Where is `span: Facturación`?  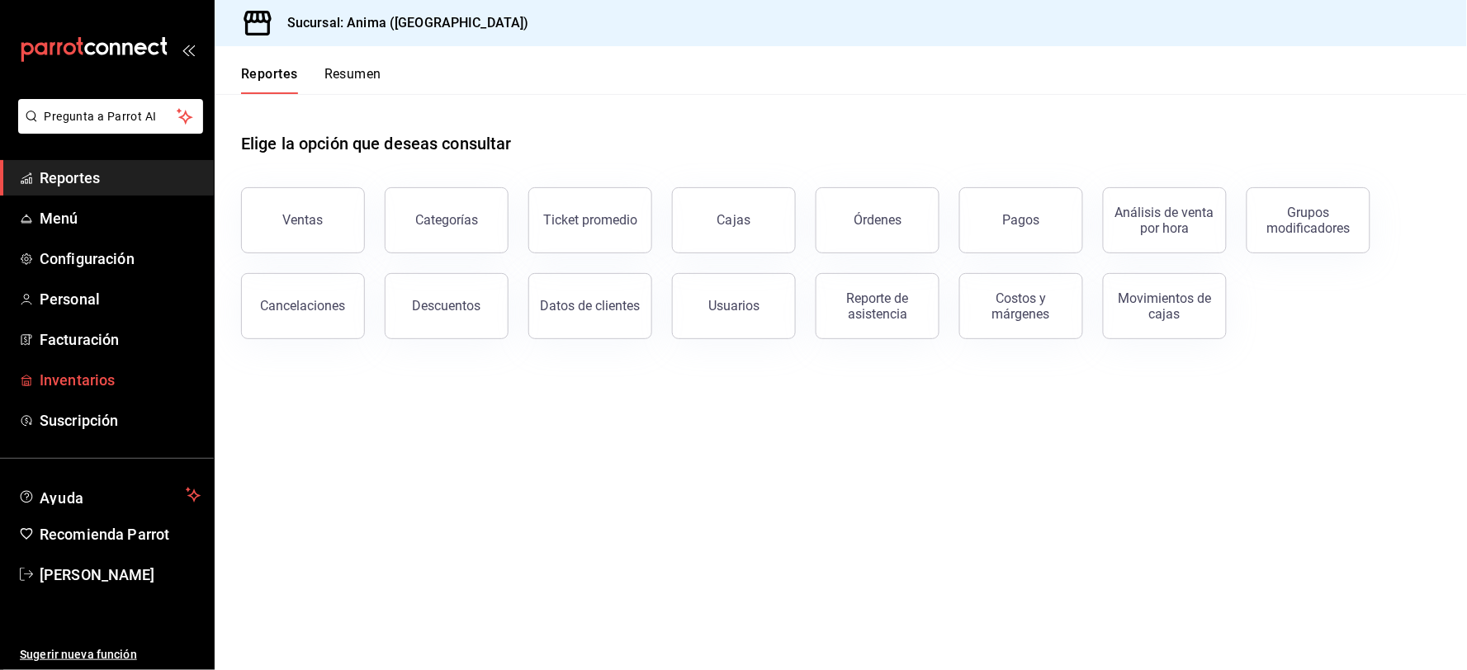
span: Facturación is located at coordinates (120, 339).